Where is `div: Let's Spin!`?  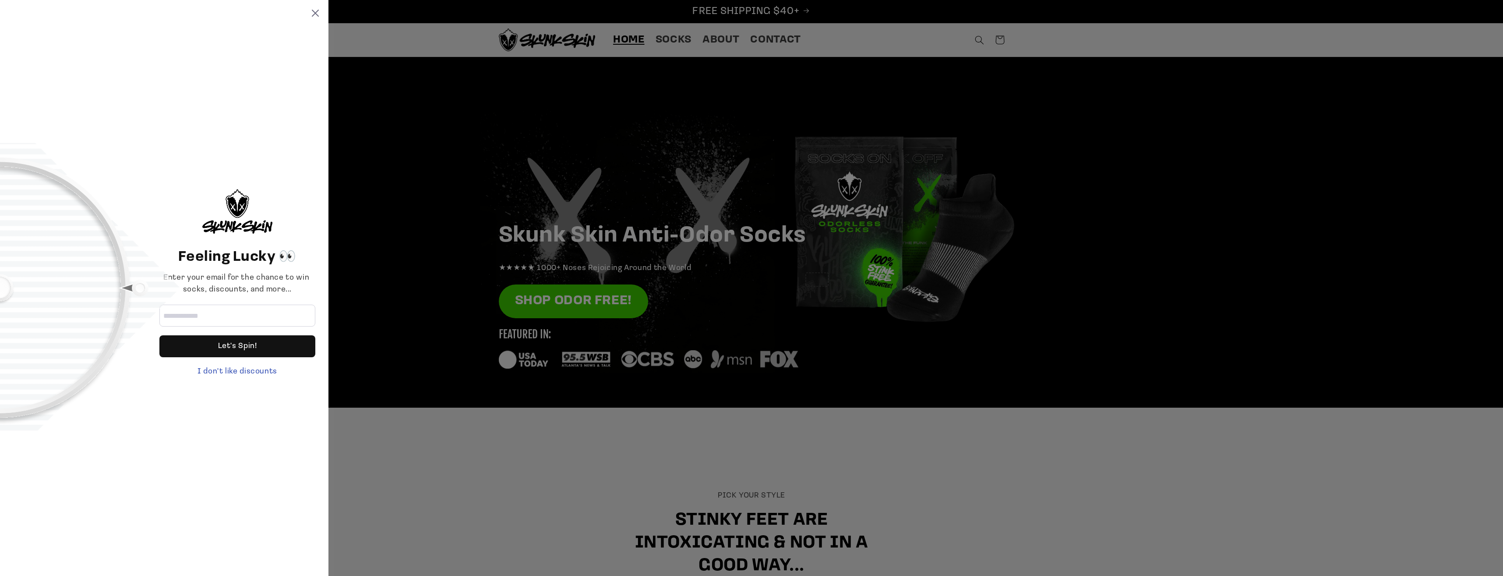 div: Let's Spin! is located at coordinates (237, 346).